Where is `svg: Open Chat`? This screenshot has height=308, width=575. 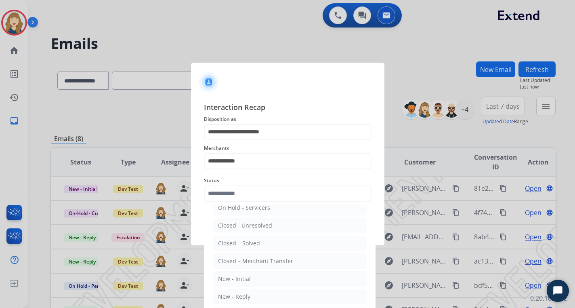
svg: Open Chat is located at coordinates (558, 291).